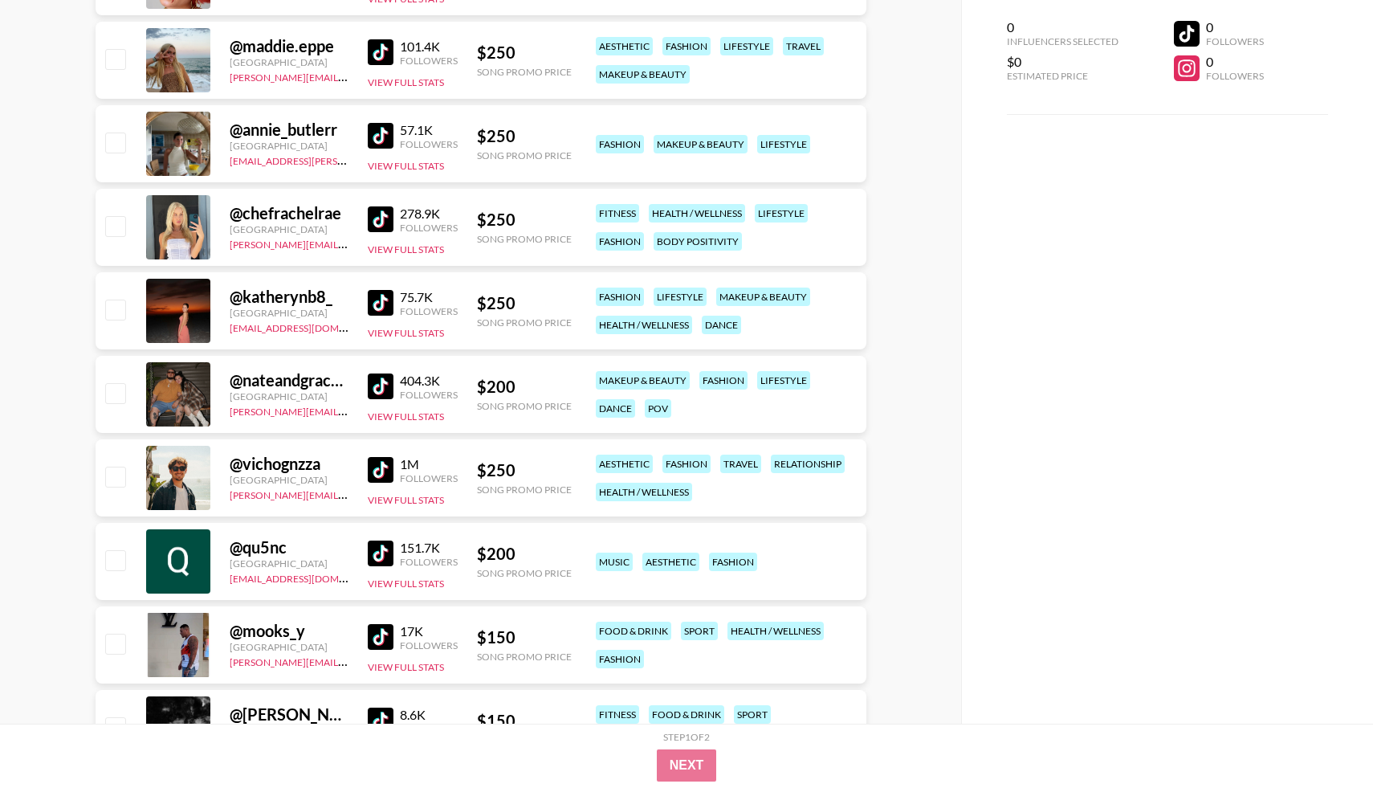 The image size is (1373, 788). Describe the element at coordinates (429, 715) in the screenshot. I see `div: 8.6K` at that location.